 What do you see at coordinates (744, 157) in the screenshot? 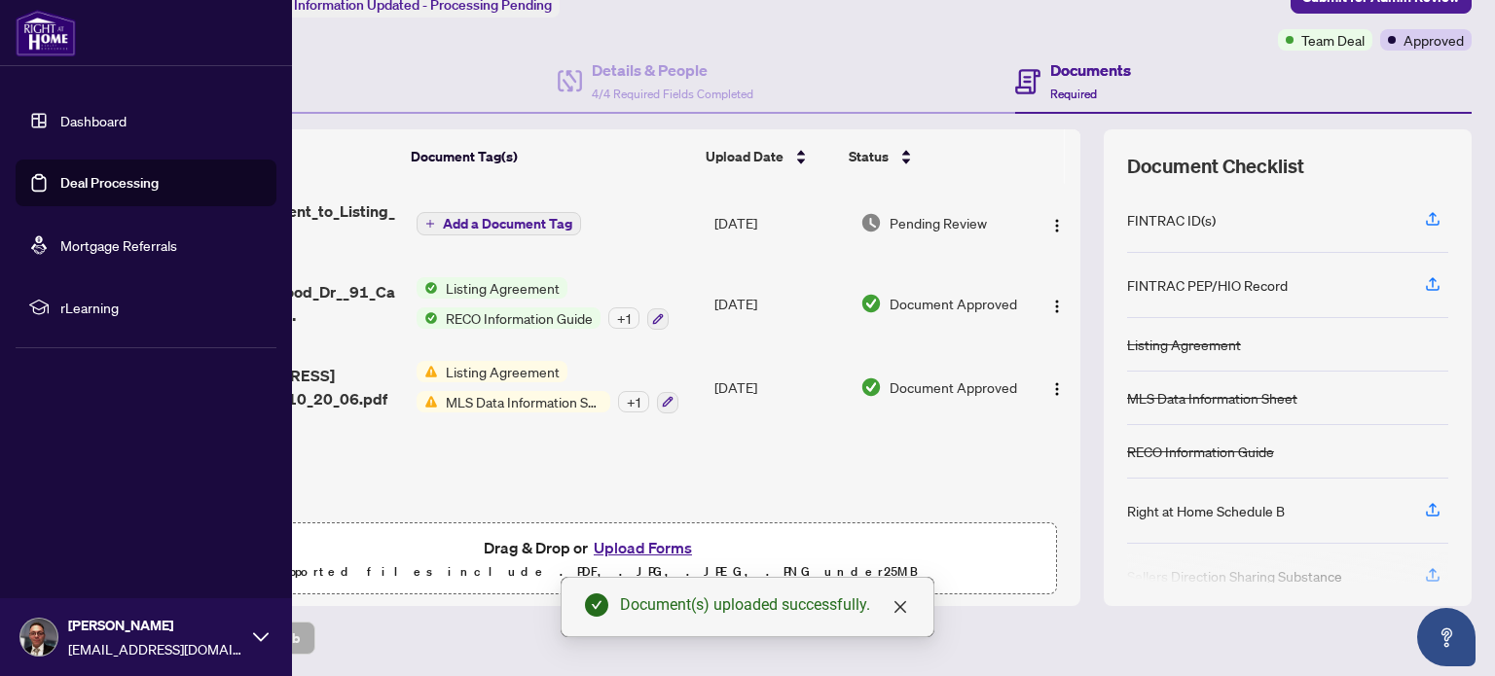
I see `span: Upload Date` at bounding box center [744, 157].